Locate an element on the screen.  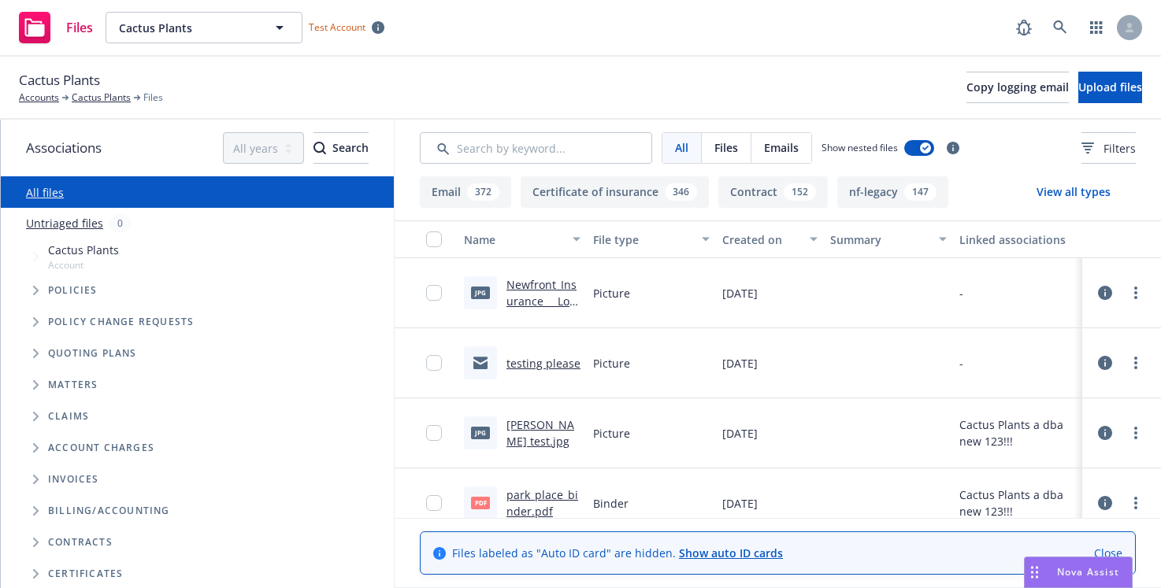
span: Billing/Accounting is located at coordinates (109, 511).